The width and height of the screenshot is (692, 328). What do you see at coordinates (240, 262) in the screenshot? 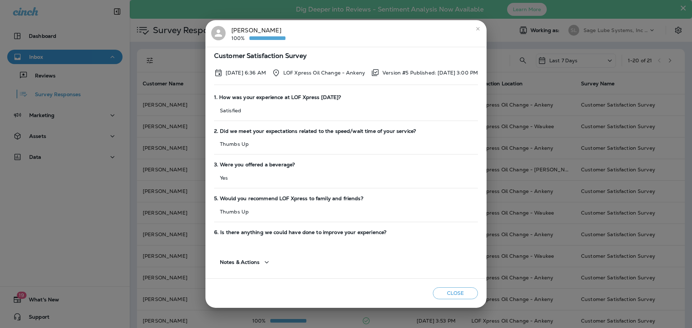
I see `span: Notes & Actions` at bounding box center [240, 262].